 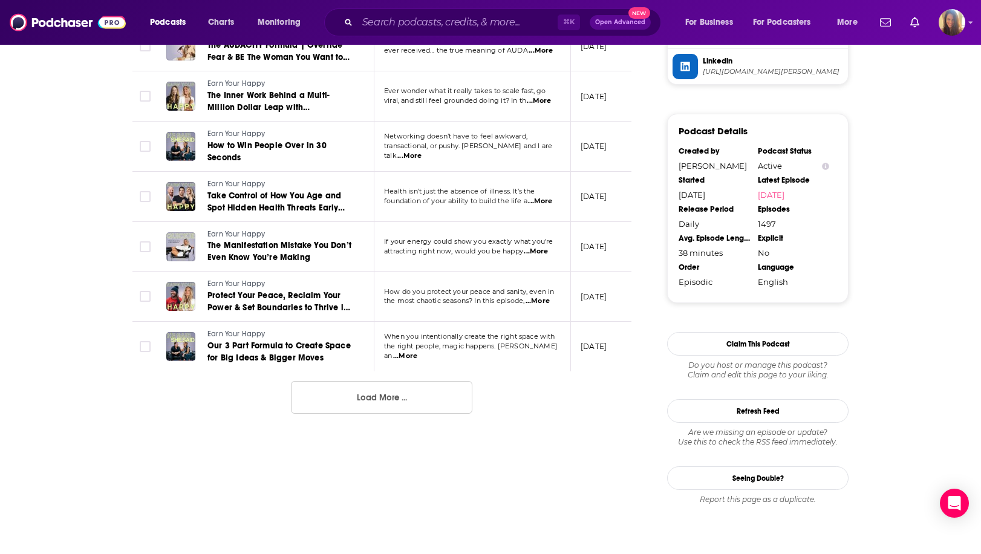 I want to click on h3: Podcast Details, so click(x=713, y=131).